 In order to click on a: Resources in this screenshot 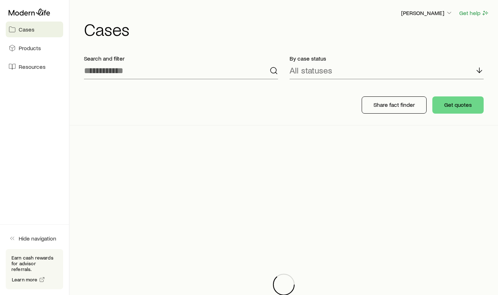, I will do `click(34, 67)`.